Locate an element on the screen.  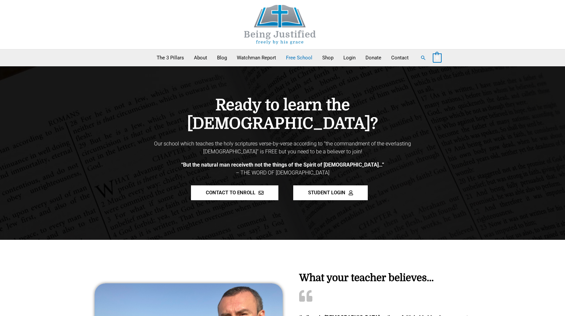
a: Login is located at coordinates (349, 58).